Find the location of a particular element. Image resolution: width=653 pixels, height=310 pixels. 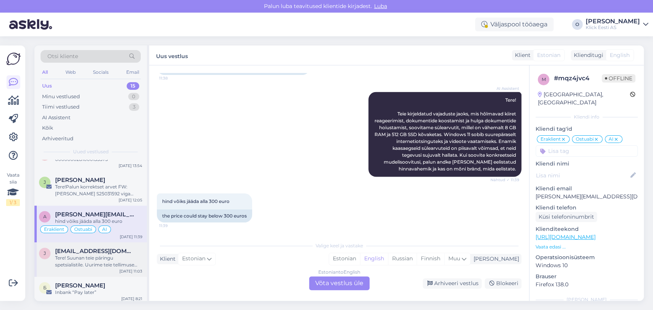

span: a is located at coordinates (45, 217).